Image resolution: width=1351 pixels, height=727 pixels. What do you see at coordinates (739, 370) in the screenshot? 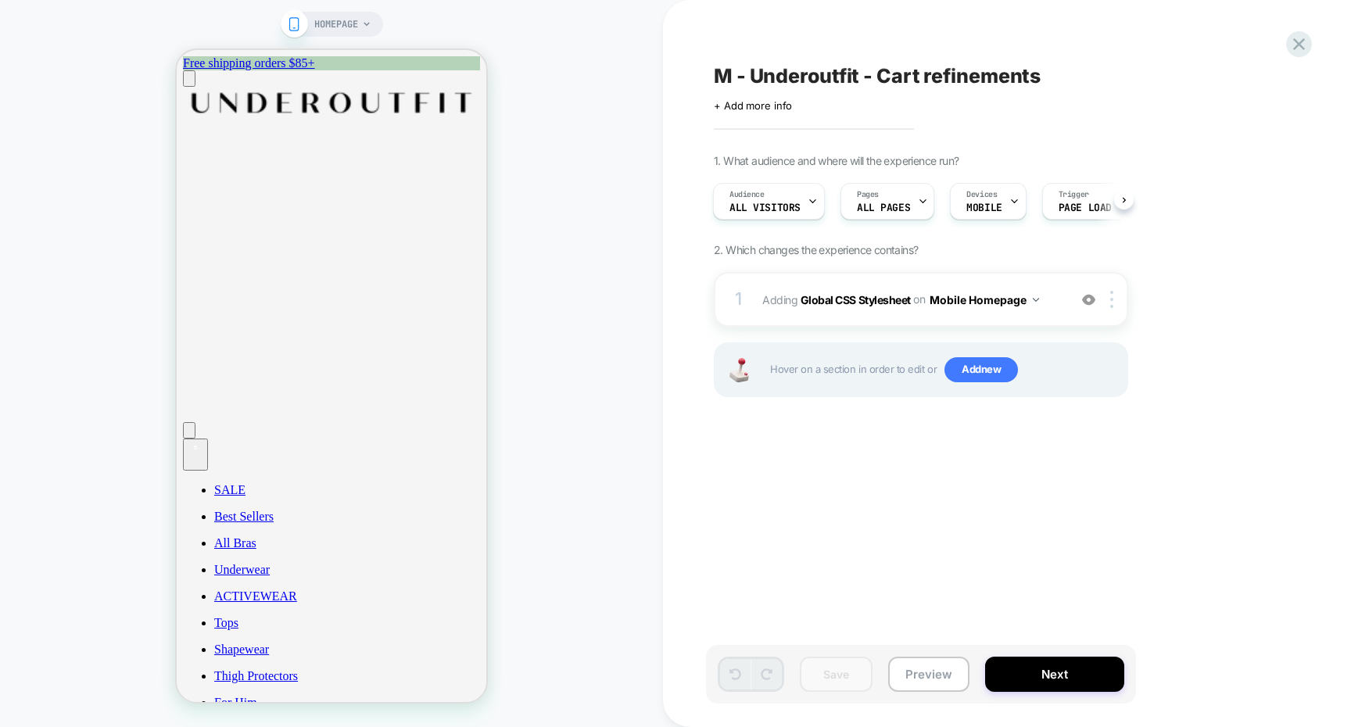
I see `img: Joystick` at bounding box center [739, 370].